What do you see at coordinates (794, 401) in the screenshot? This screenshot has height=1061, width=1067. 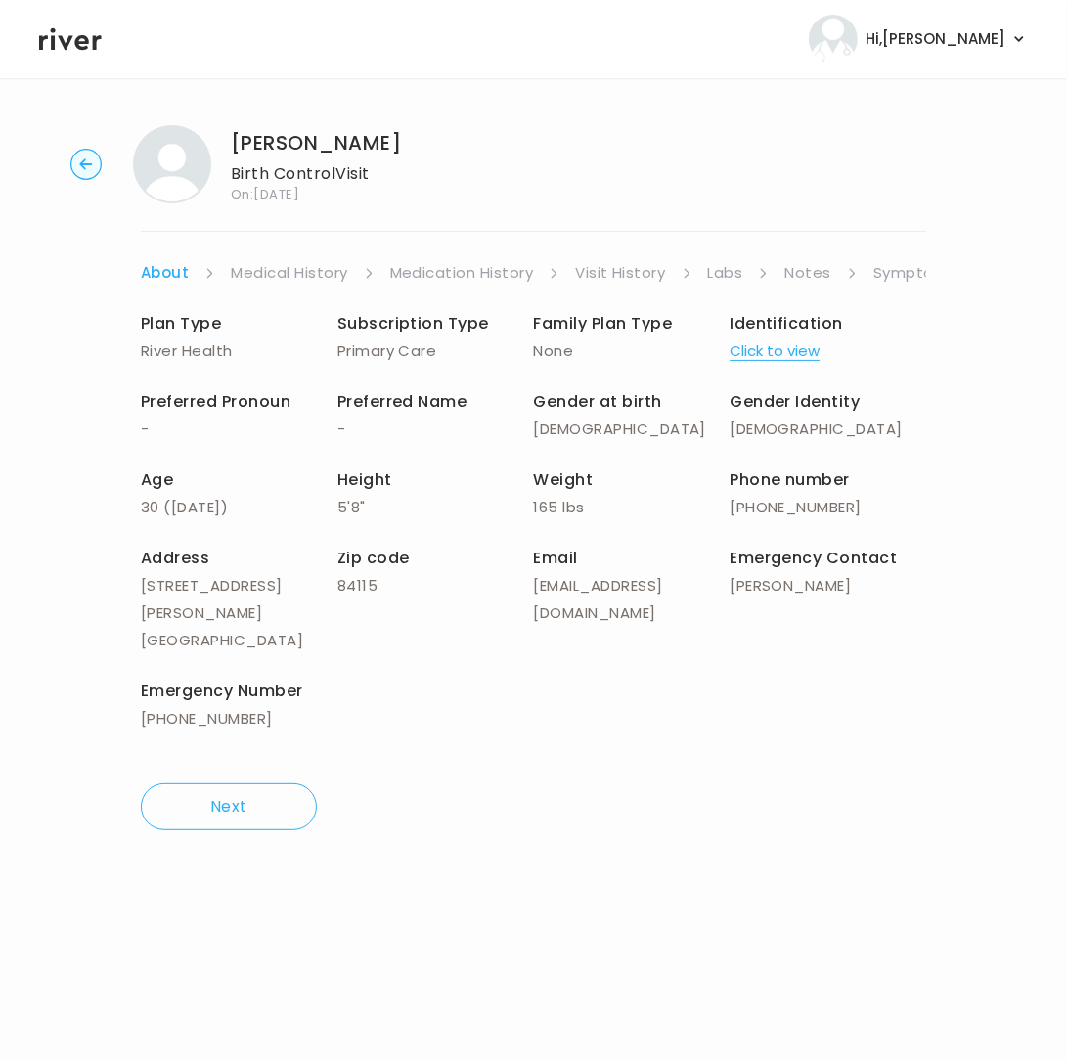 I see `span: Gender Identity` at bounding box center [794, 401].